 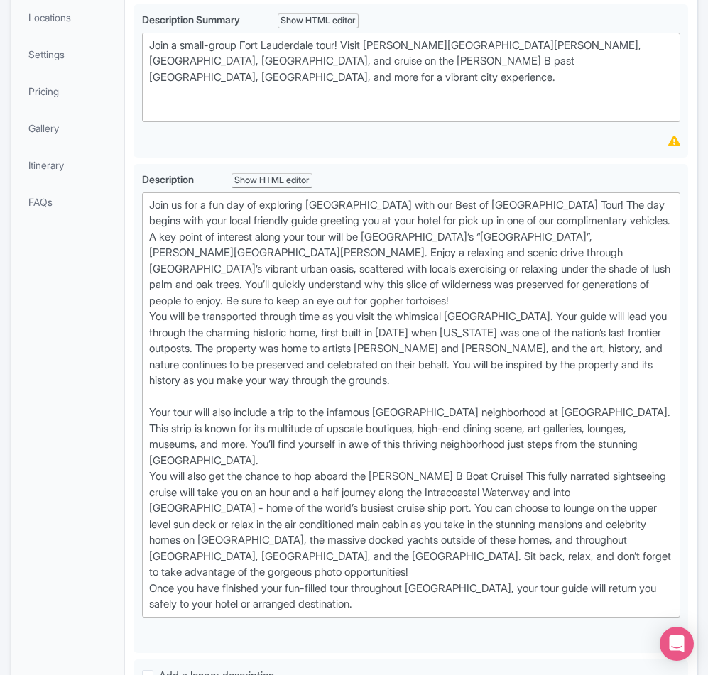 I want to click on a: Locations, so click(x=68, y=17).